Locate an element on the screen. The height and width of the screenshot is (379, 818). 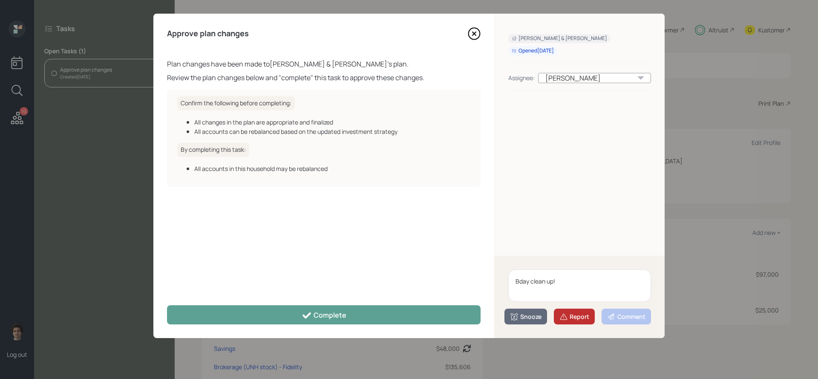
button: Snooze is located at coordinates (526, 316).